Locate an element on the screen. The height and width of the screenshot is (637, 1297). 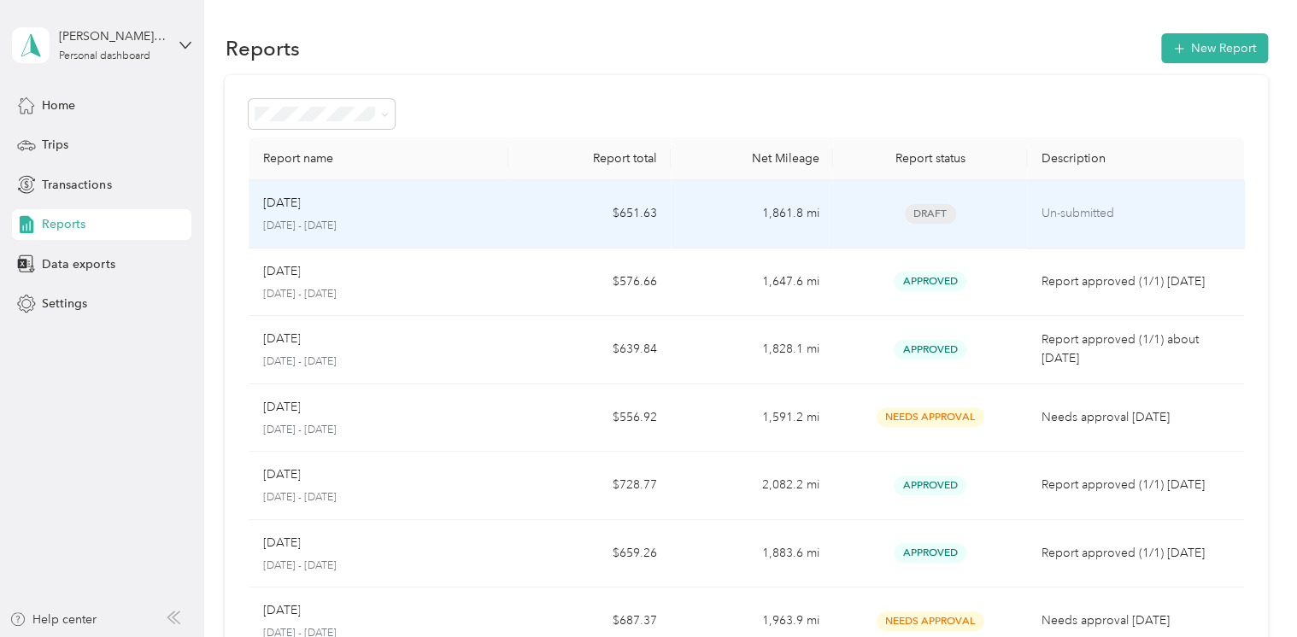
p: Un-submitted is located at coordinates (1135, 214).